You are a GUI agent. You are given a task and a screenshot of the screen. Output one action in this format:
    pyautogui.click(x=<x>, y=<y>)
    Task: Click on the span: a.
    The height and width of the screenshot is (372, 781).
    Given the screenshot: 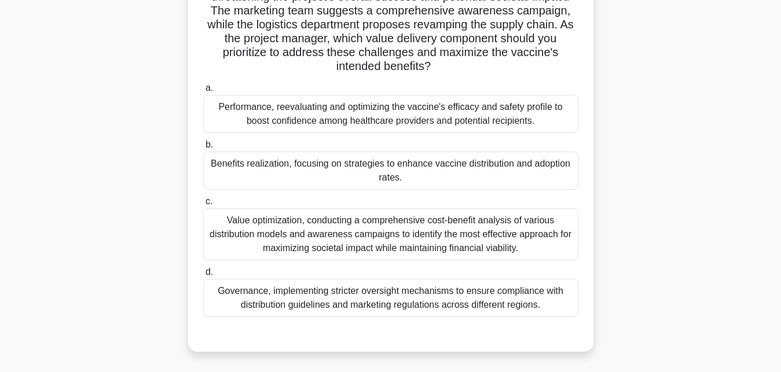 What is the action you would take?
    pyautogui.click(x=209, y=87)
    